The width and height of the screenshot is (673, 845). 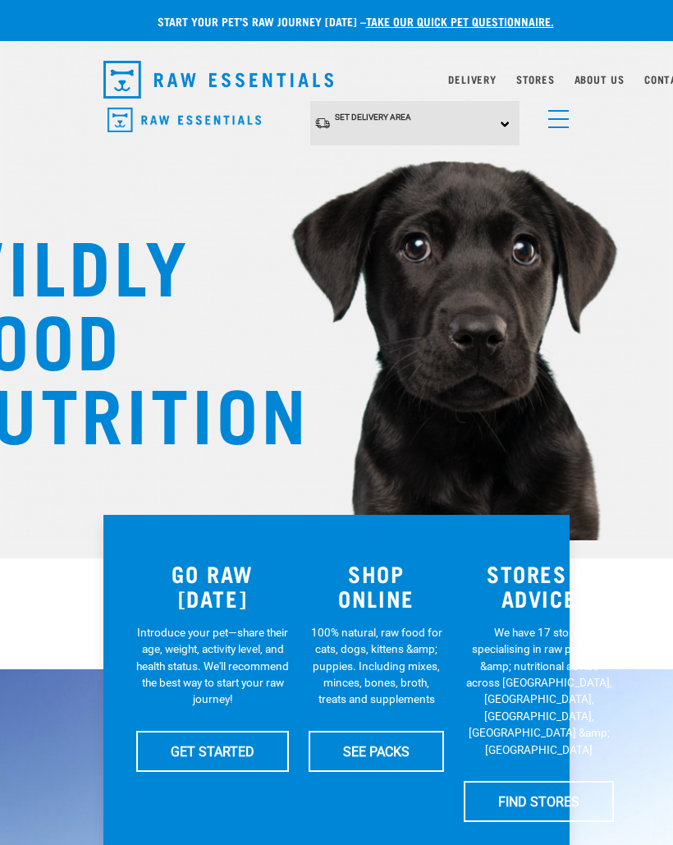 I want to click on nav: dropdown navigation, so click(x=337, y=80).